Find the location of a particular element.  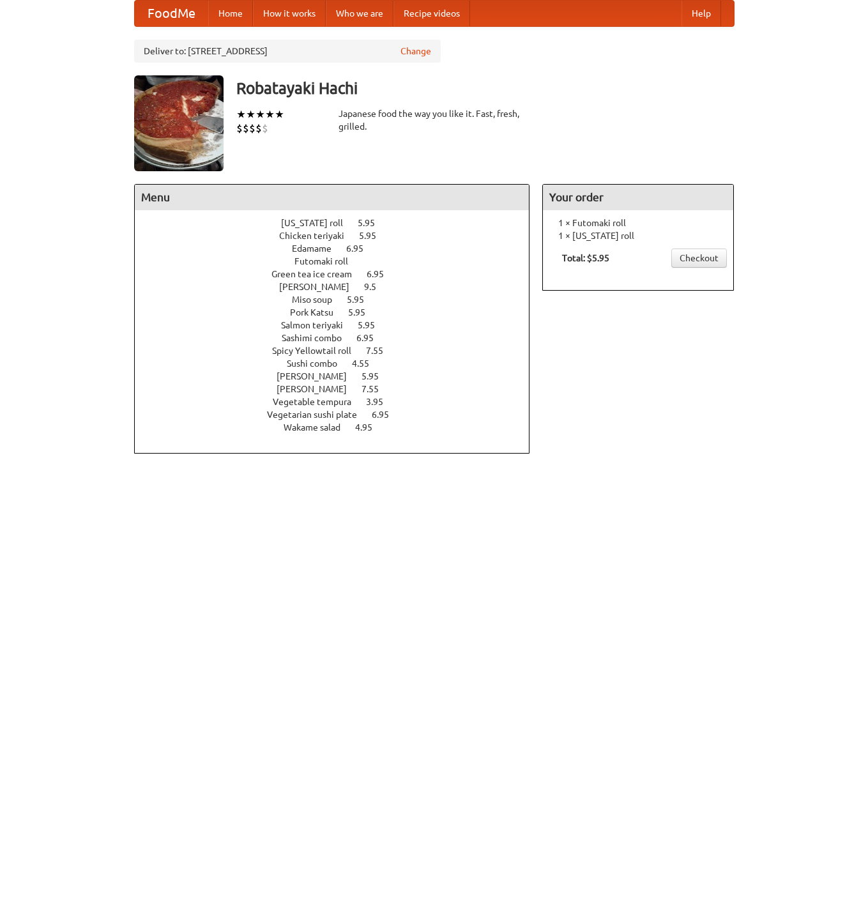

a: Recipe videos is located at coordinates (432, 13).